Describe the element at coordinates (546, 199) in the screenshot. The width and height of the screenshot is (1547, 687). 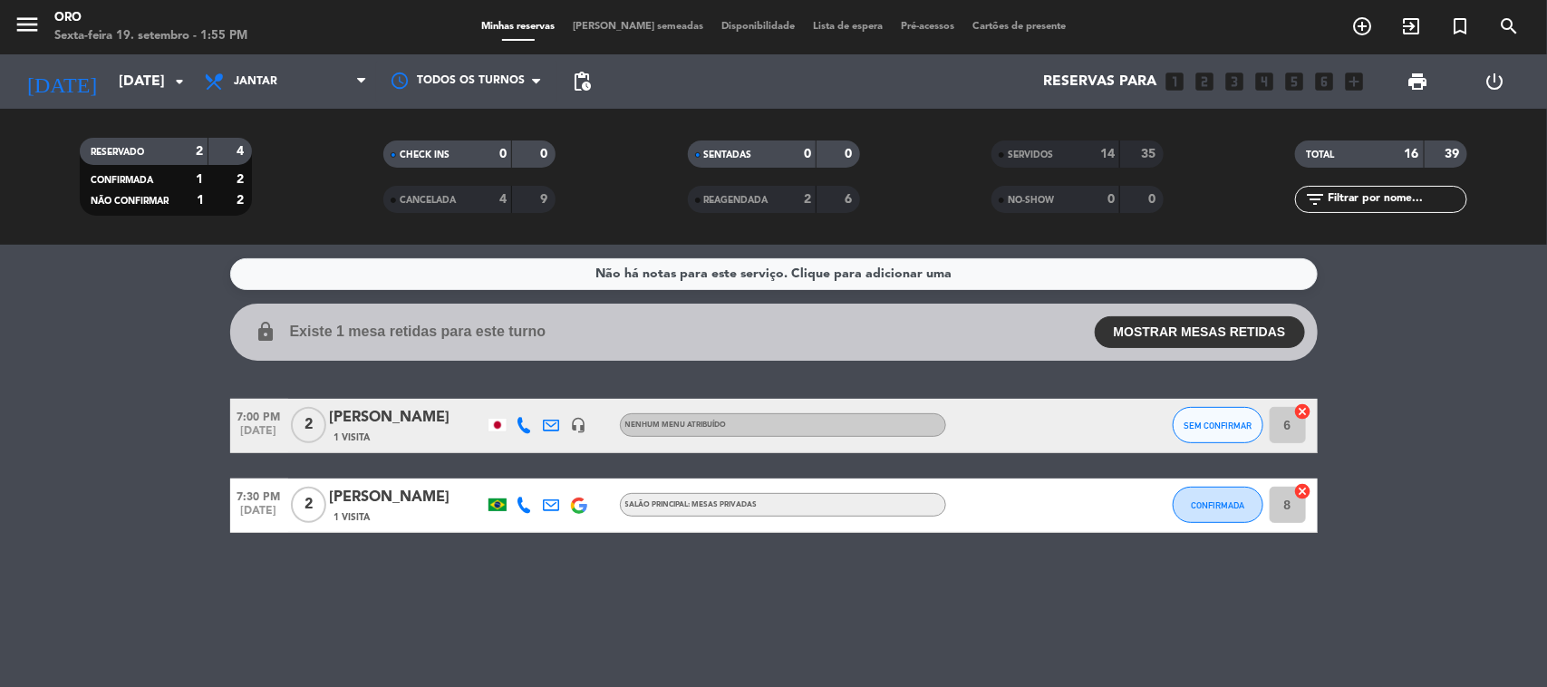
I see `strong: 9` at that location.